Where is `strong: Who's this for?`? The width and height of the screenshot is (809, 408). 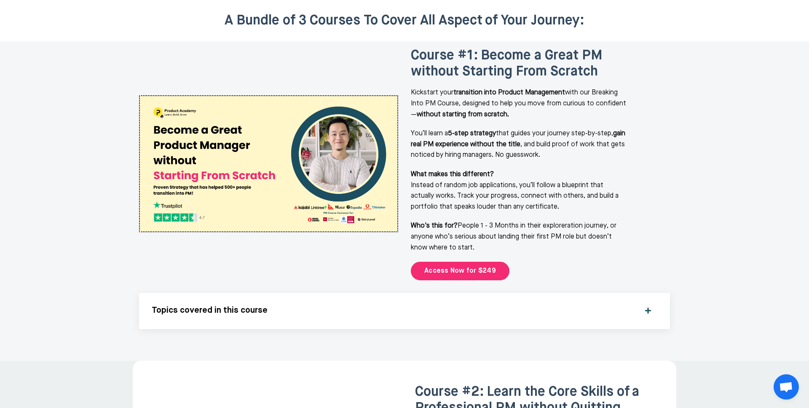 strong: Who's this for? is located at coordinates (434, 226).